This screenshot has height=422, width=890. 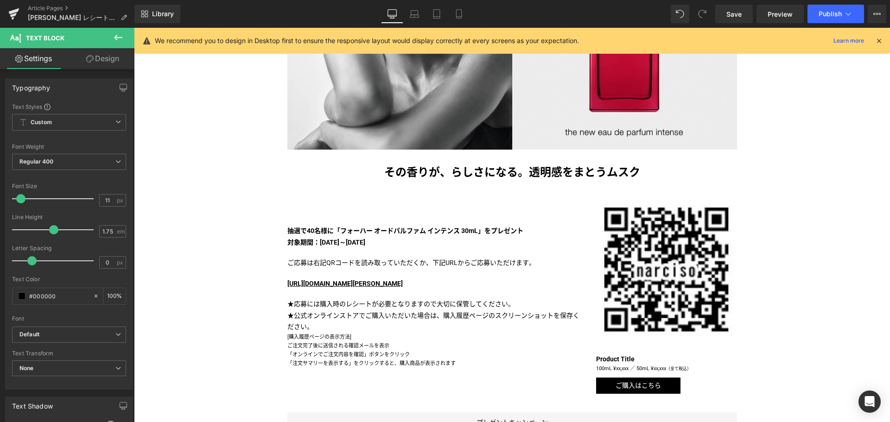 What do you see at coordinates (69, 280) in the screenshot?
I see `div: Text Color` at bounding box center [69, 280].